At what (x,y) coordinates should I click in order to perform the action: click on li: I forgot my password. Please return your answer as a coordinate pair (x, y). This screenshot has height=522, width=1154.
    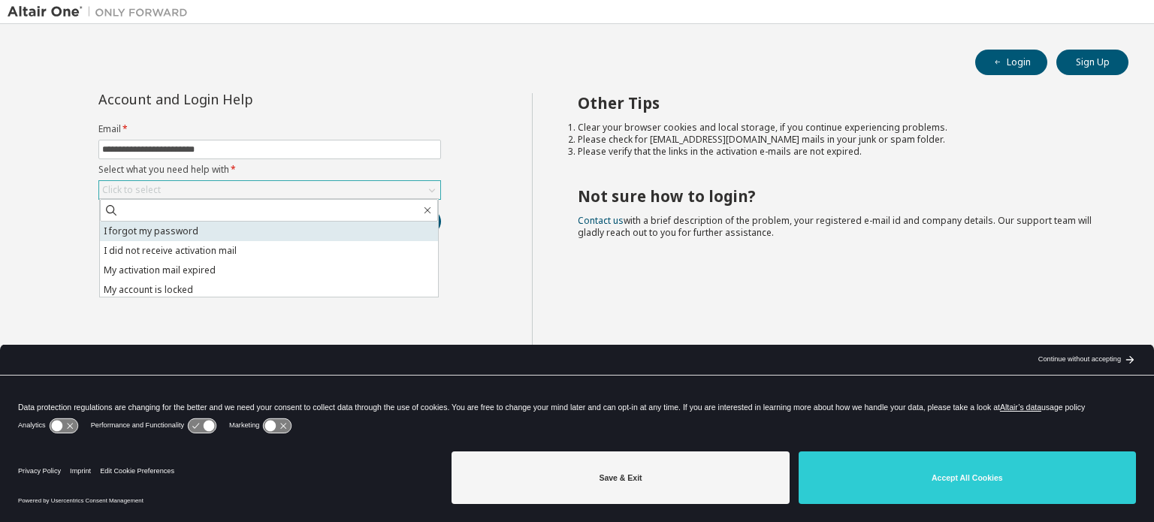
    Looking at the image, I should click on (269, 231).